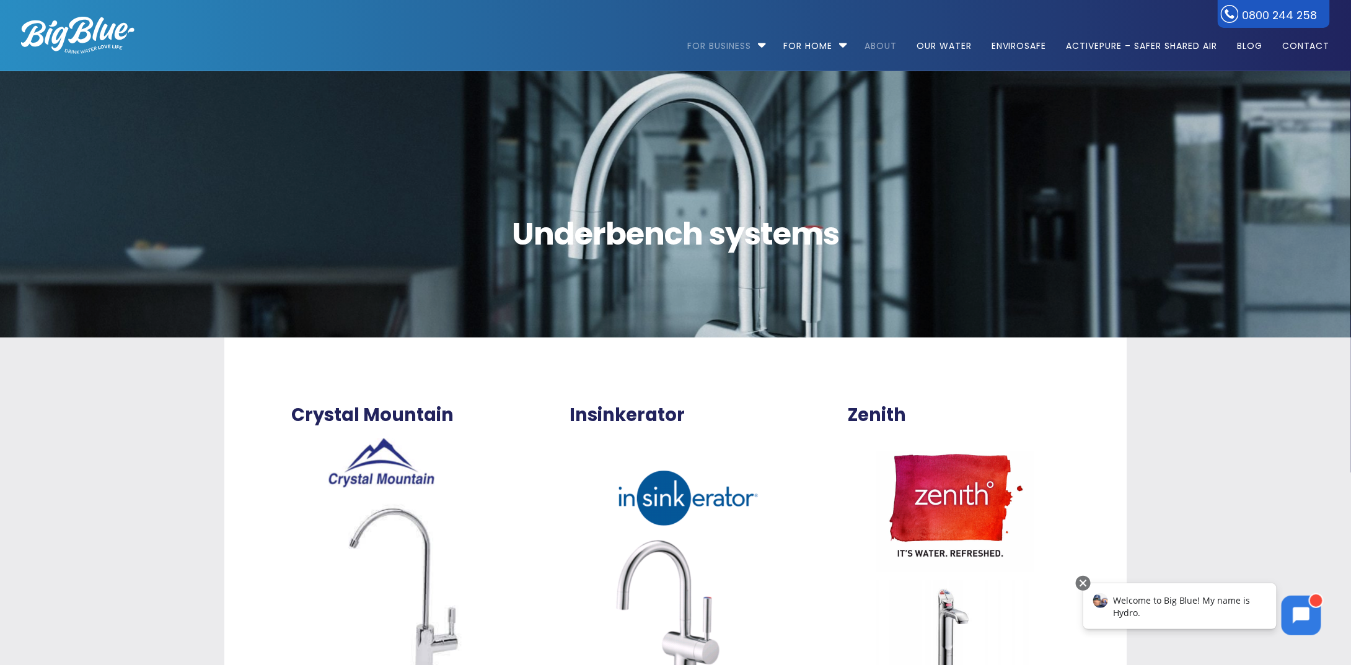 The width and height of the screenshot is (1351, 665). I want to click on img: logo, so click(77, 35).